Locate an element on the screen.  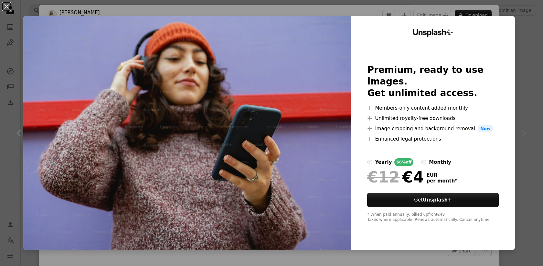
input: monthly is located at coordinates (423, 162).